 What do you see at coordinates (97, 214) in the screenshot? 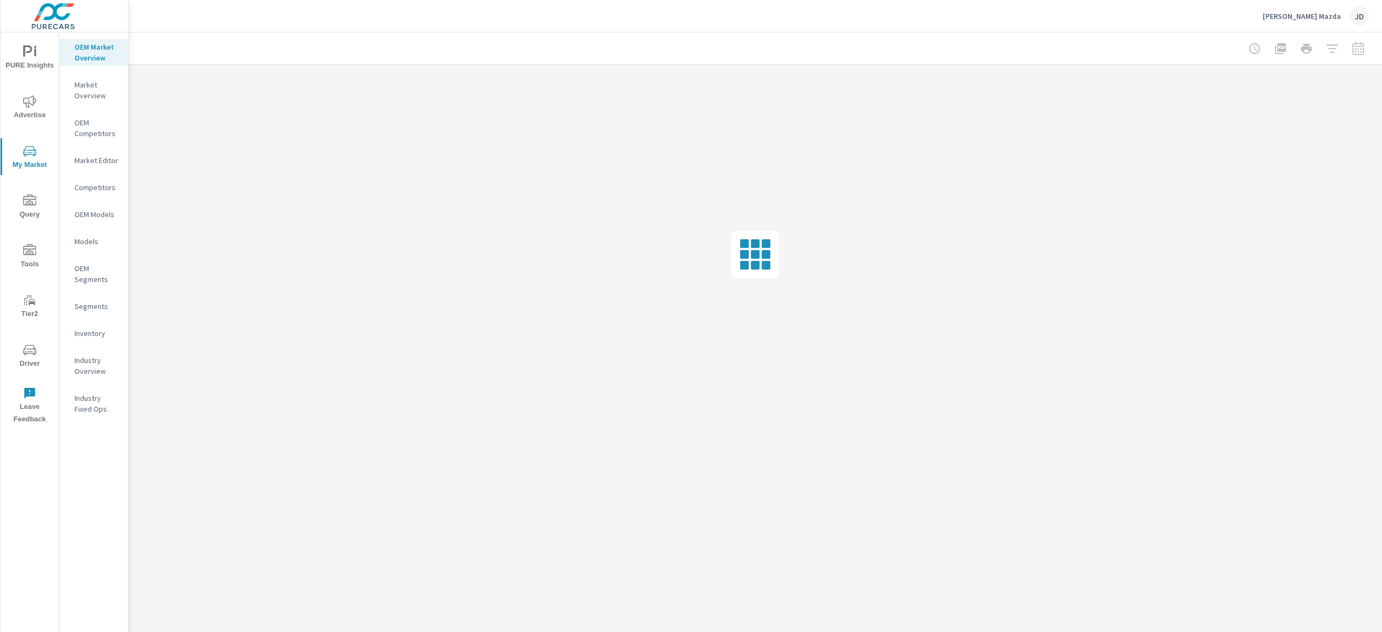
I see `p: OEM Models` at bounding box center [97, 214].